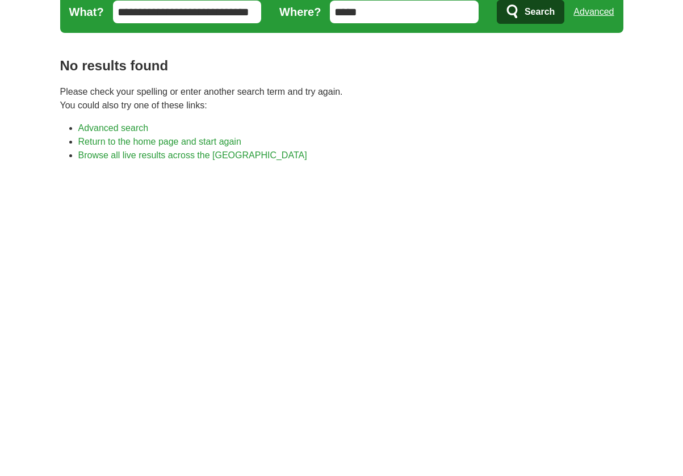 This screenshot has width=683, height=476. Describe the element at coordinates (593, 12) in the screenshot. I see `a: Advanced` at that location.